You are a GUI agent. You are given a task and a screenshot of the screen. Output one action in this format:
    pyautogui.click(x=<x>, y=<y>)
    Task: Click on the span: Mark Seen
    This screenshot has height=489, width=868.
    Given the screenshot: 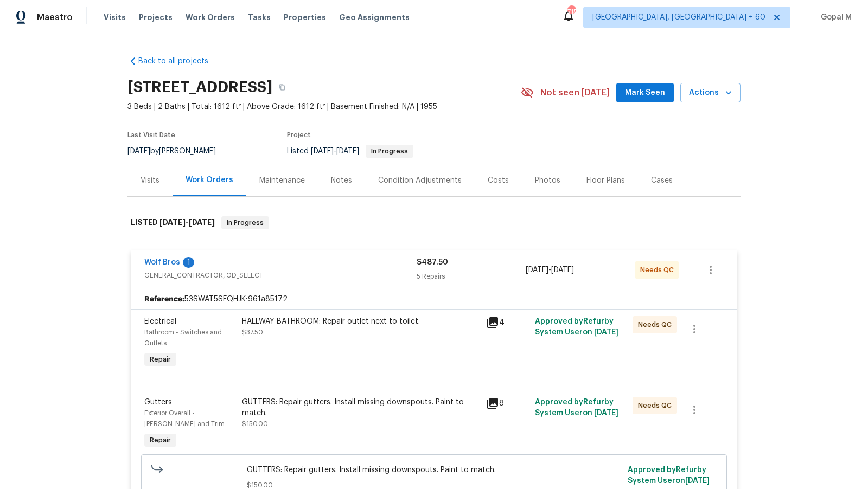 What is the action you would take?
    pyautogui.click(x=645, y=93)
    